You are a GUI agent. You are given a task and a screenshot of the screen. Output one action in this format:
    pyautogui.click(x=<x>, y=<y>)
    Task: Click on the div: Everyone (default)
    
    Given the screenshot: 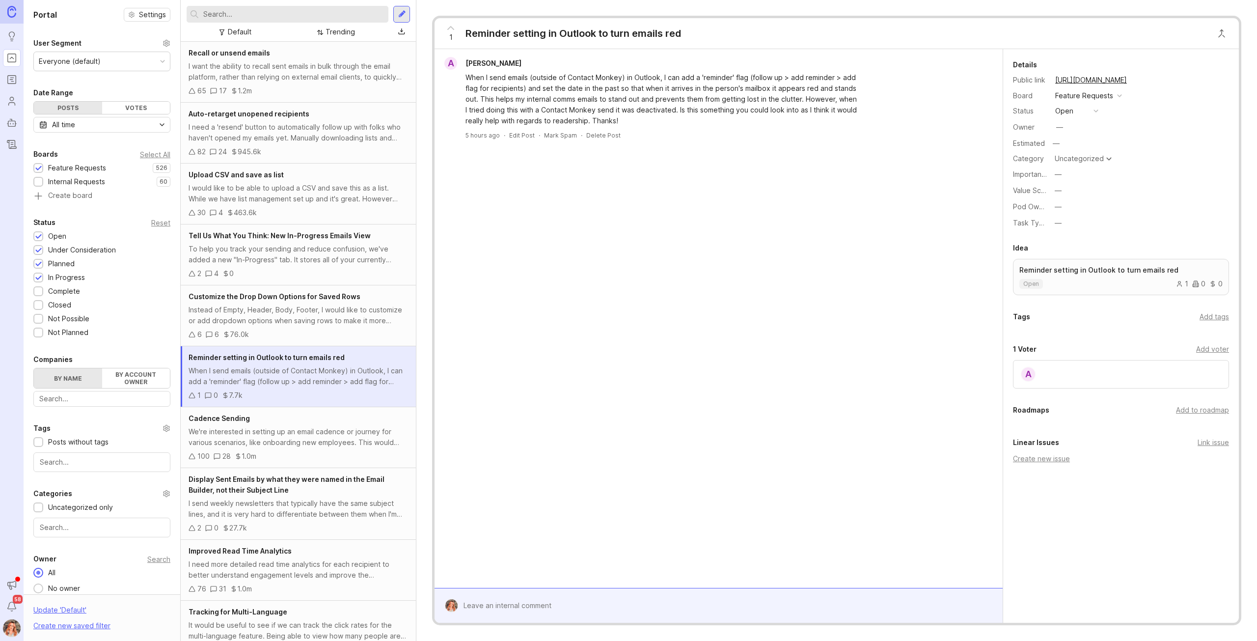 What is the action you would take?
    pyautogui.click(x=70, y=61)
    